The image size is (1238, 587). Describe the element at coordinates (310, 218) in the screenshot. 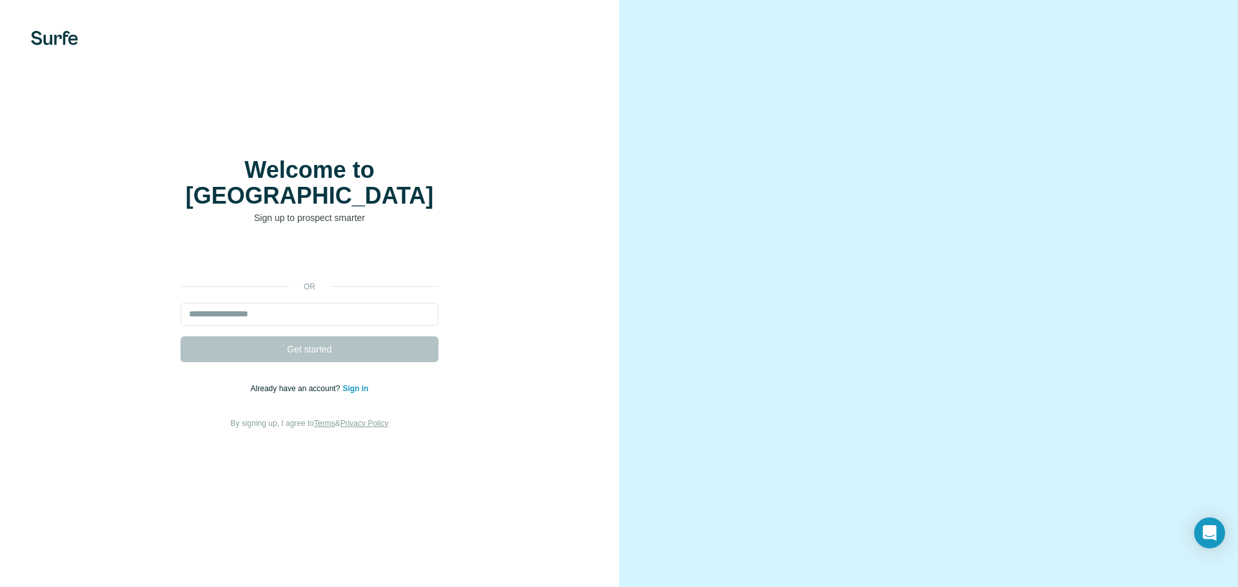

I see `p: Sign up to prospect smarter` at that location.